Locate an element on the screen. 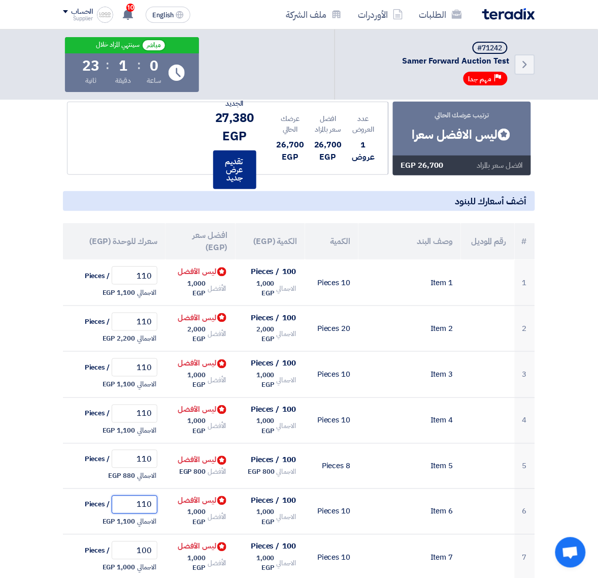  th: الكمية (EGP) is located at coordinates (270, 241).